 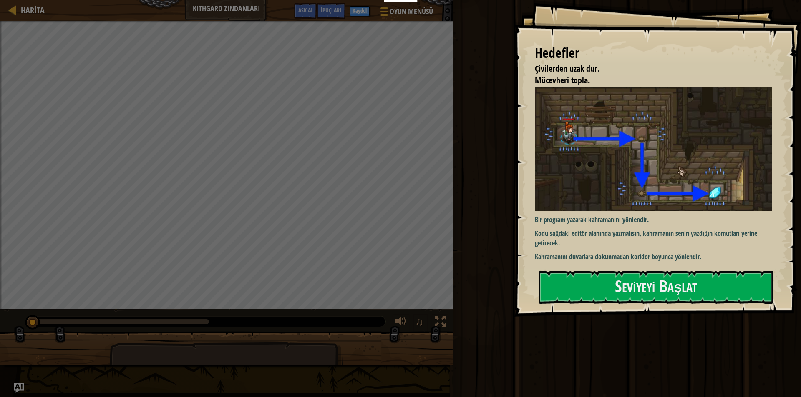 What do you see at coordinates (411, 12) in the screenshot?
I see `span: Oyun Menüsü` at bounding box center [411, 12].